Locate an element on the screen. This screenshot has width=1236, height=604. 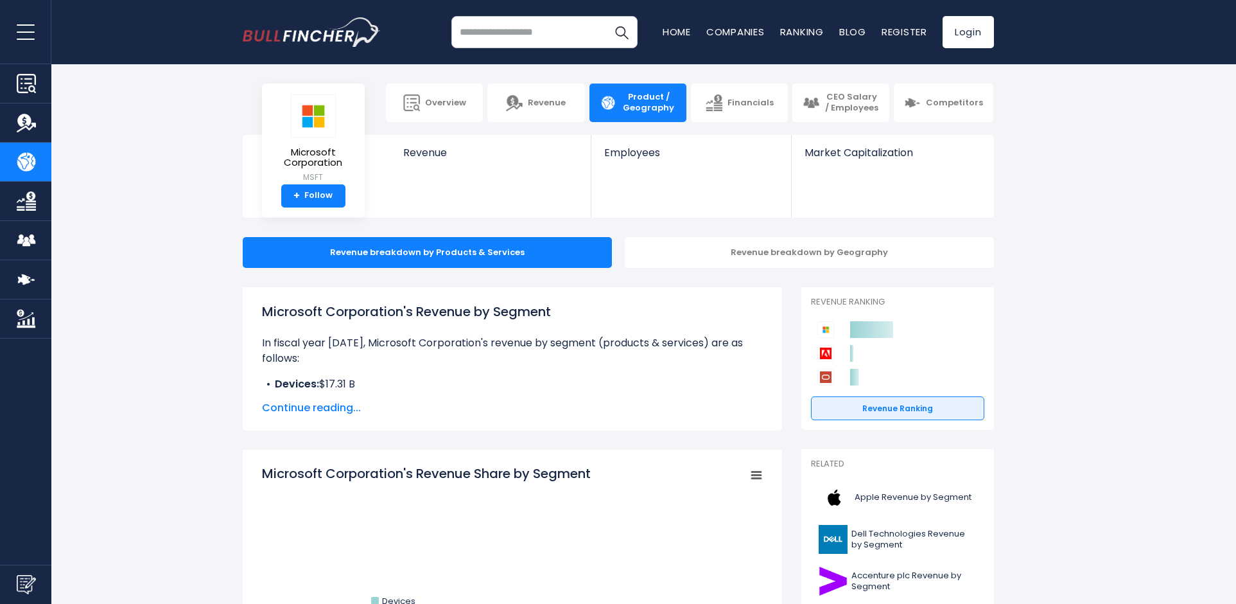
a: Product / Geography is located at coordinates (638, 103).